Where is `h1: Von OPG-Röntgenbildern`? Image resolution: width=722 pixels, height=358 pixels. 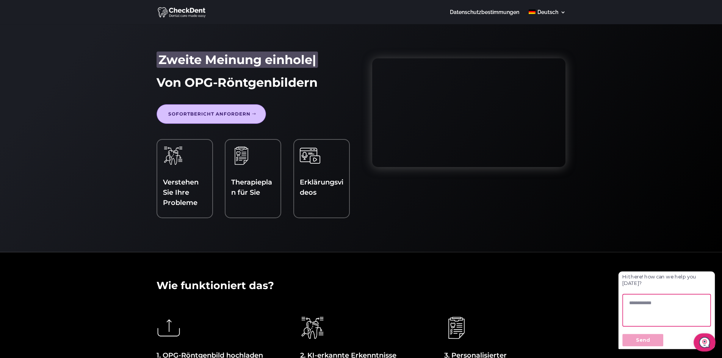
h1: Von OPG-Röntgenbildern is located at coordinates (253, 84).